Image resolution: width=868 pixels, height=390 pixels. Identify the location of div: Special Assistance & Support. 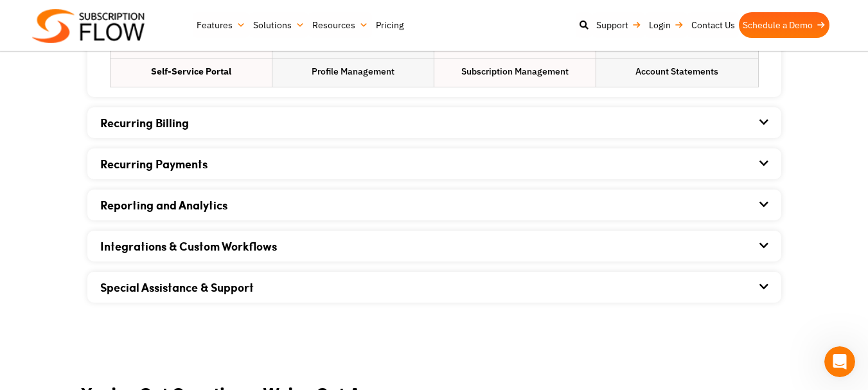
(434, 287).